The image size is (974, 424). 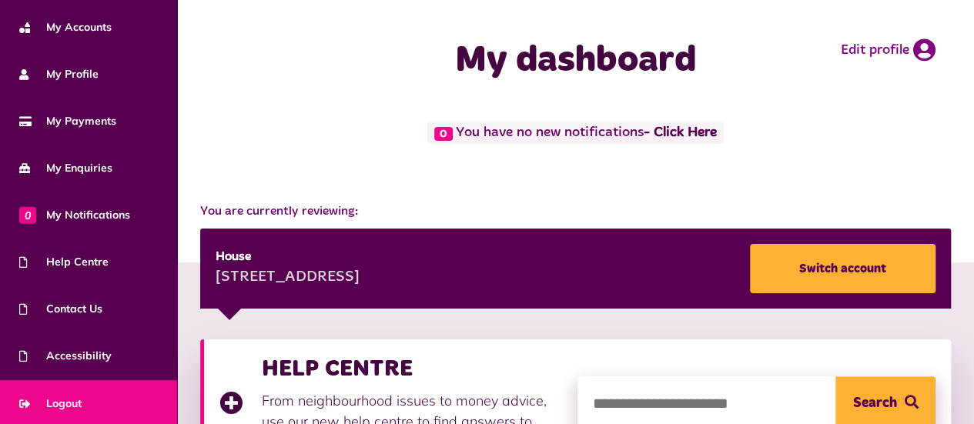 What do you see at coordinates (68, 121) in the screenshot?
I see `span: My Payments` at bounding box center [68, 121].